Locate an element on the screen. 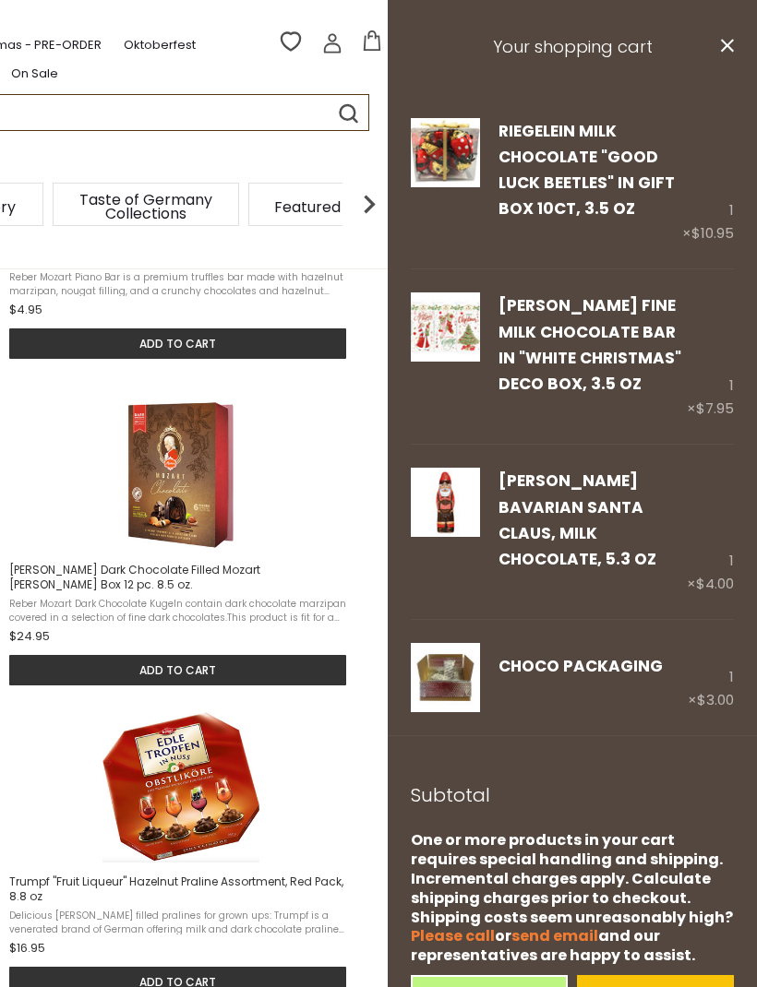  a: On Sale is located at coordinates (34, 74).